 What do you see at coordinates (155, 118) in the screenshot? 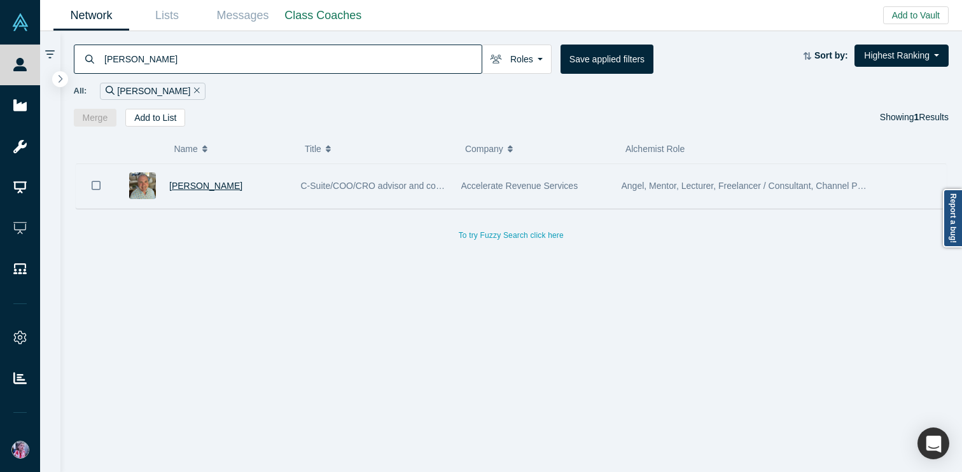
I see `button: Add to List` at bounding box center [155, 118].